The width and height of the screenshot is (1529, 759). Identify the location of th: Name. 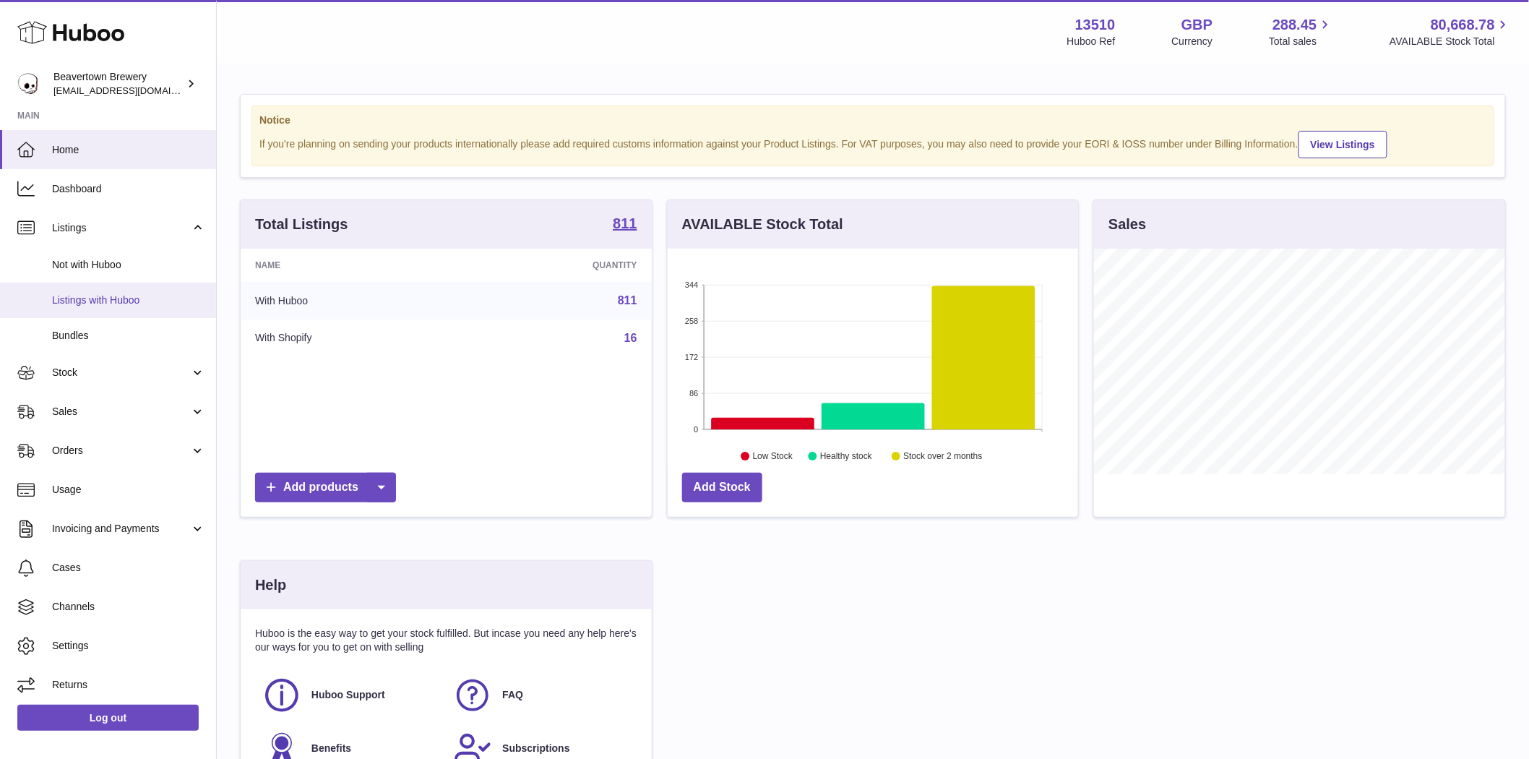
(351, 265).